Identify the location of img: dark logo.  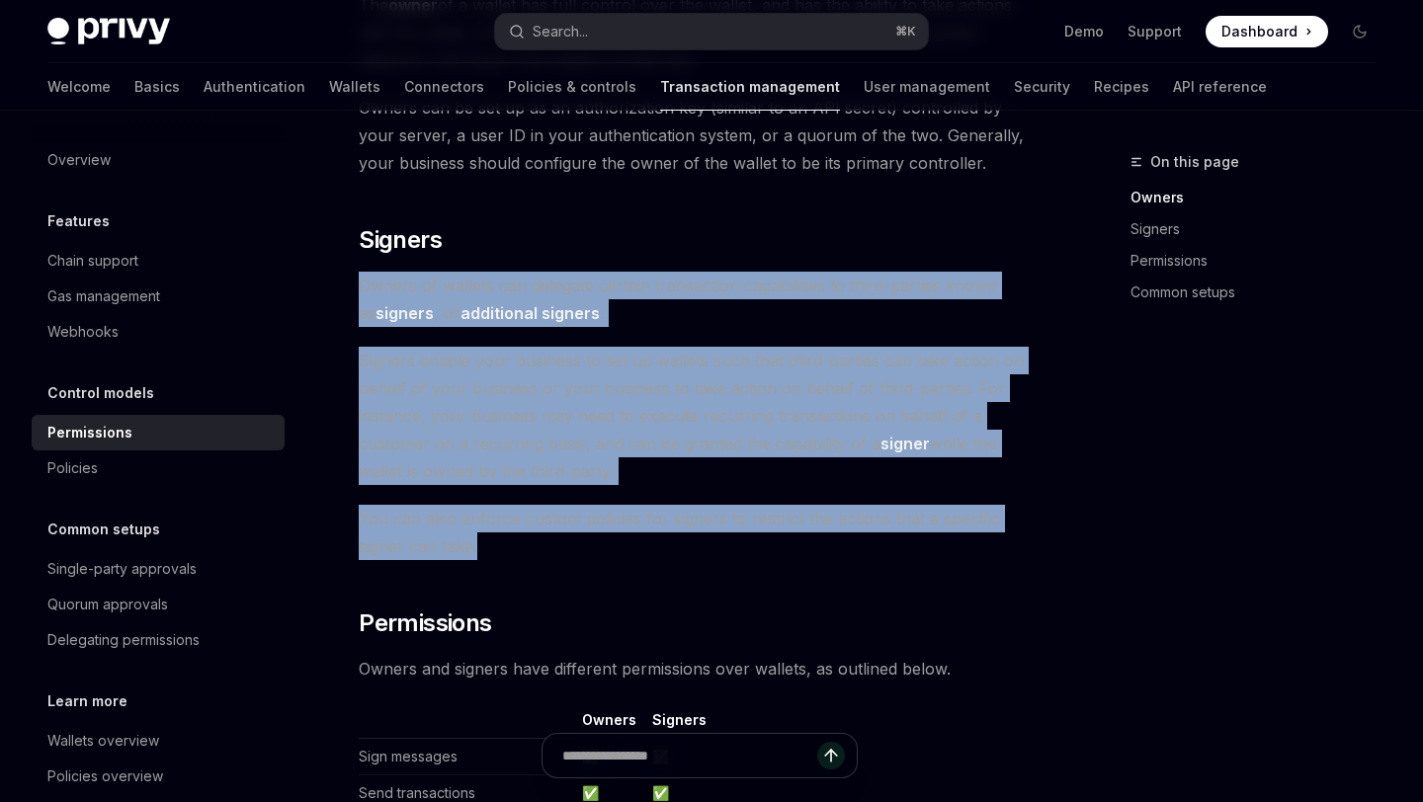
(109, 32).